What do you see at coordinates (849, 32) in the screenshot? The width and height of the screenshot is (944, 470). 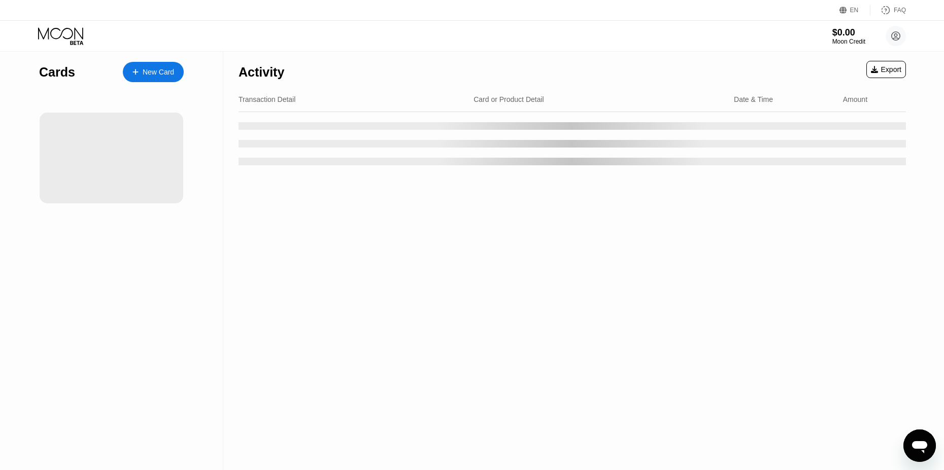 I see `div: $0.00` at bounding box center [849, 32].